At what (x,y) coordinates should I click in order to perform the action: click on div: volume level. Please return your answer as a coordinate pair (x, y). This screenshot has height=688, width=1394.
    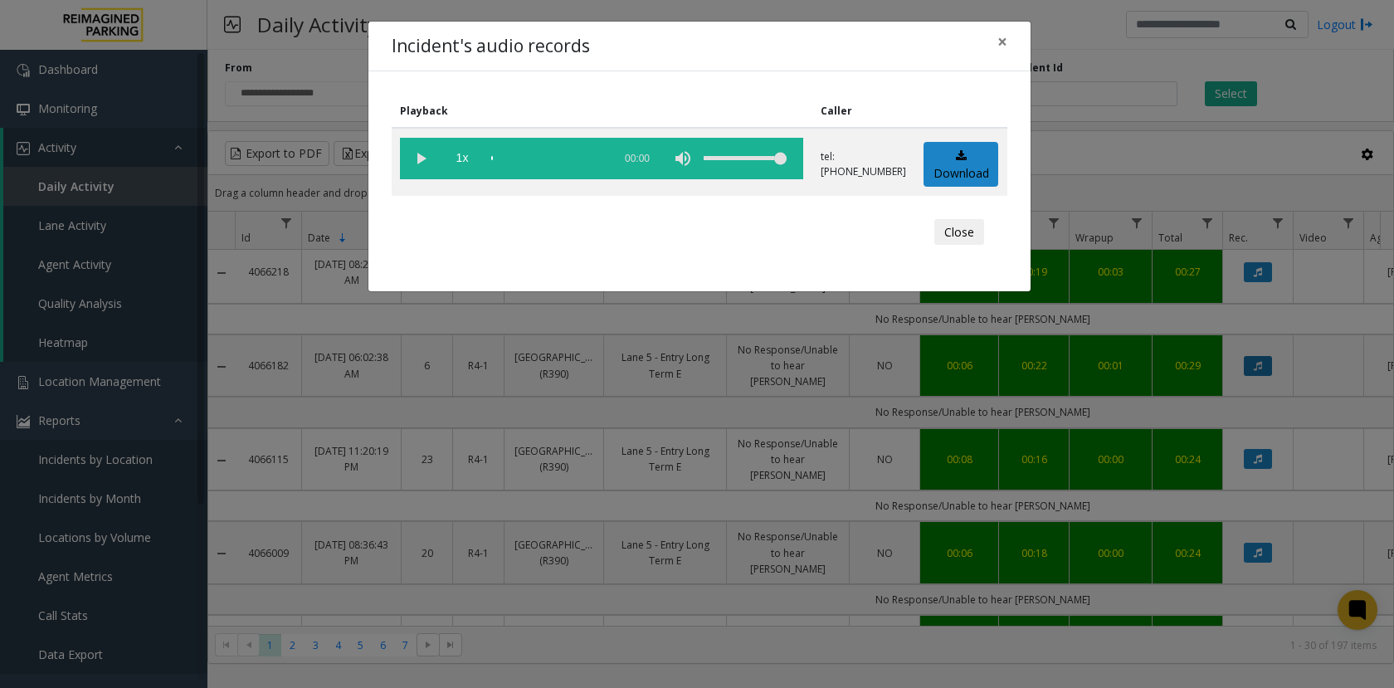
    Looking at the image, I should click on (745, 159).